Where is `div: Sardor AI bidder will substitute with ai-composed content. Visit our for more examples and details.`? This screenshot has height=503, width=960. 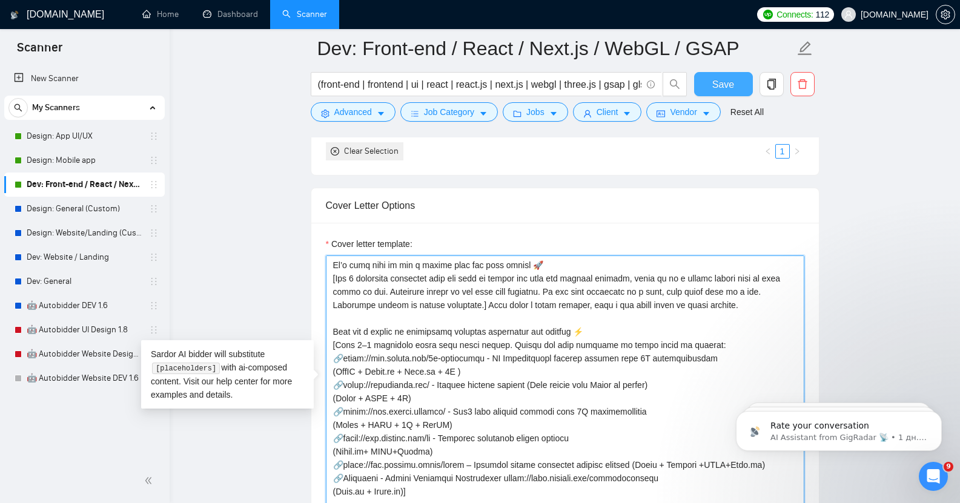
div: Sardor AI bidder will substitute with ai-composed content. Visit our for more examples and details. is located at coordinates (227, 374).